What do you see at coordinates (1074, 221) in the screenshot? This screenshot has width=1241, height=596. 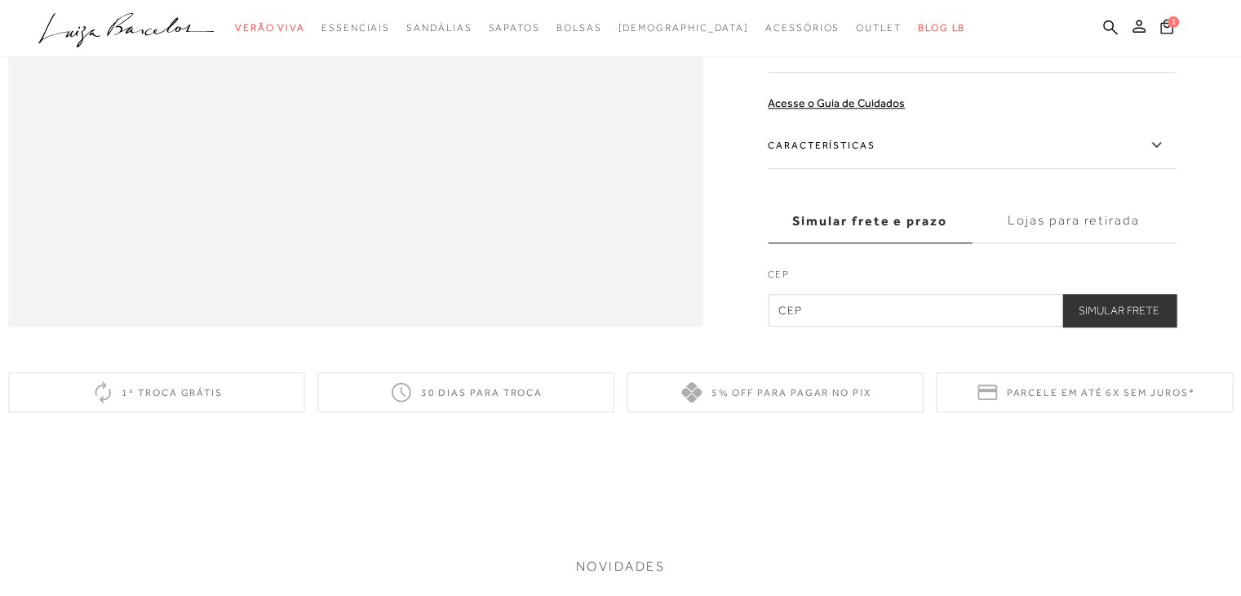 I see `label: Lojas para retirada` at bounding box center [1074, 221].